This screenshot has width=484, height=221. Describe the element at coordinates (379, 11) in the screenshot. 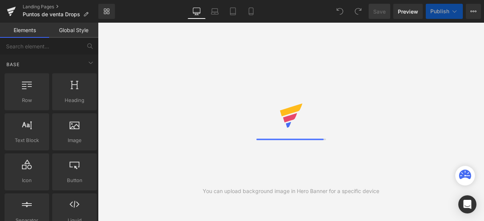

I see `span: Save` at that location.